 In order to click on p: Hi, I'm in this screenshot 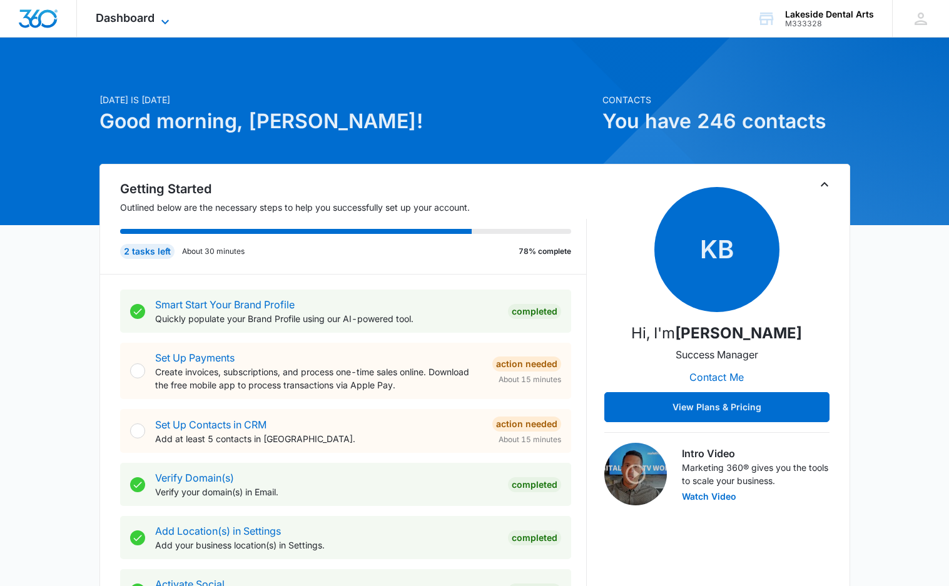, I will do `click(716, 333)`.